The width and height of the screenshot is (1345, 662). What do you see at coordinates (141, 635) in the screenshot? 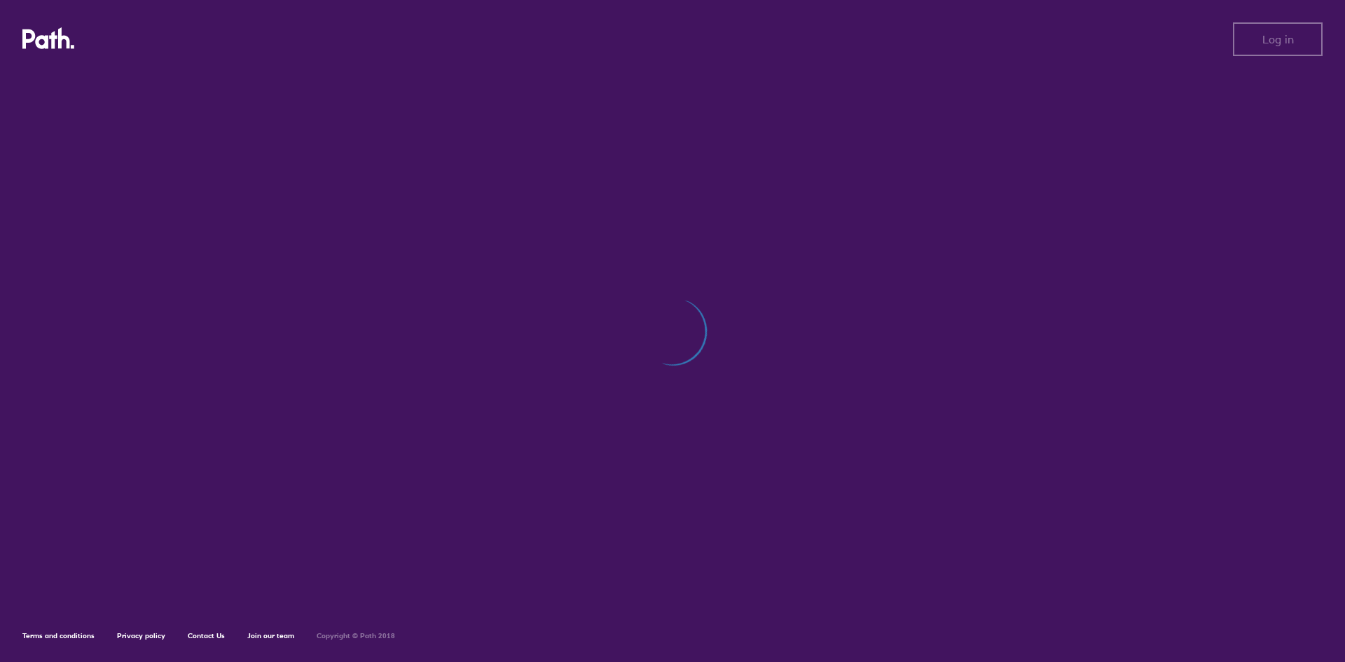
I see `a: Privacy policy` at bounding box center [141, 635].